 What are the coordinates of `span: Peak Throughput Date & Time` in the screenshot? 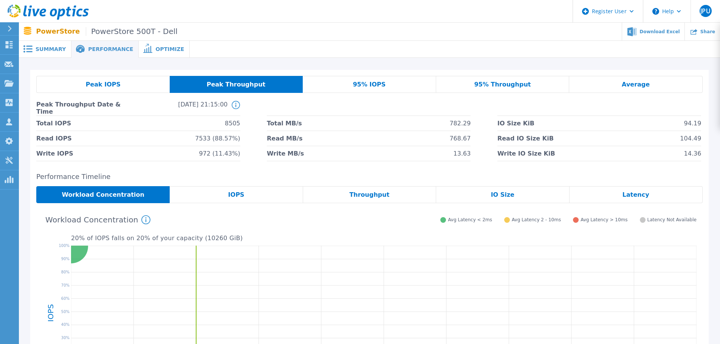 It's located at (84, 108).